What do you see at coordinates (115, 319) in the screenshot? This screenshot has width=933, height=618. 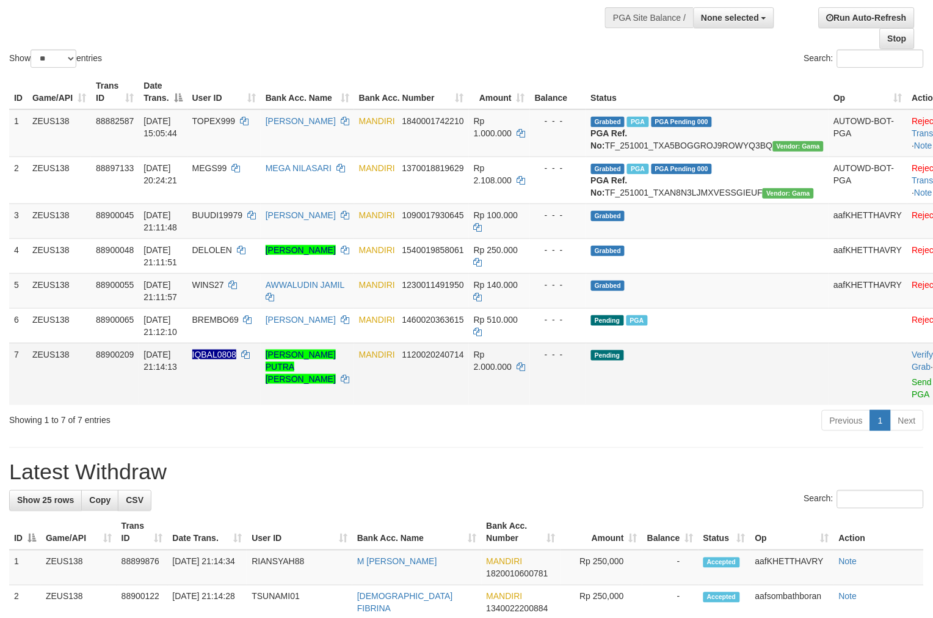 I see `span: 88900065` at bounding box center [115, 319].